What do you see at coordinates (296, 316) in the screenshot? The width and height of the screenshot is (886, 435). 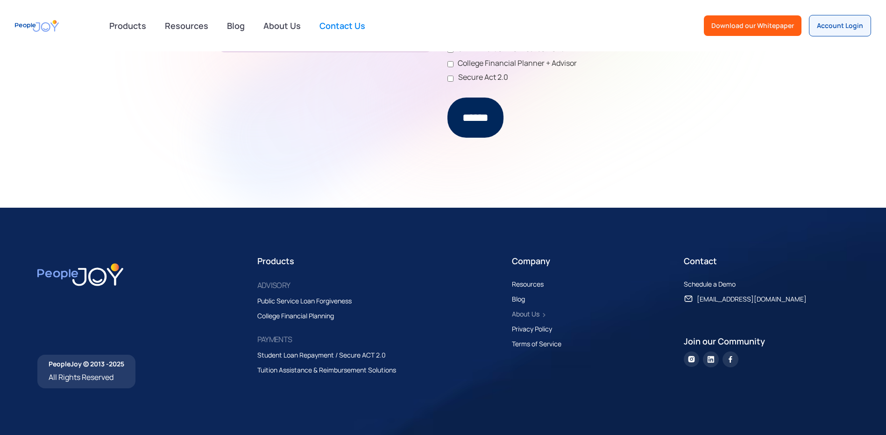 I see `div: College Financial Planning` at bounding box center [296, 316].